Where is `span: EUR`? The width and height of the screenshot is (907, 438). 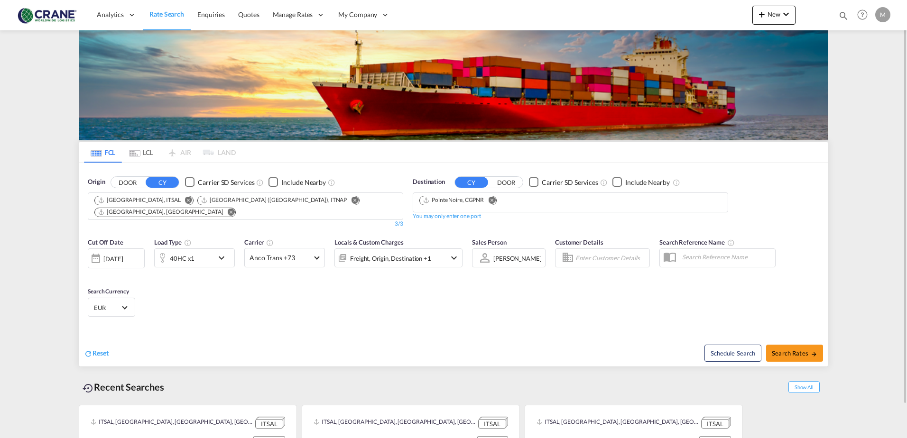
span: EUR is located at coordinates (107, 308).